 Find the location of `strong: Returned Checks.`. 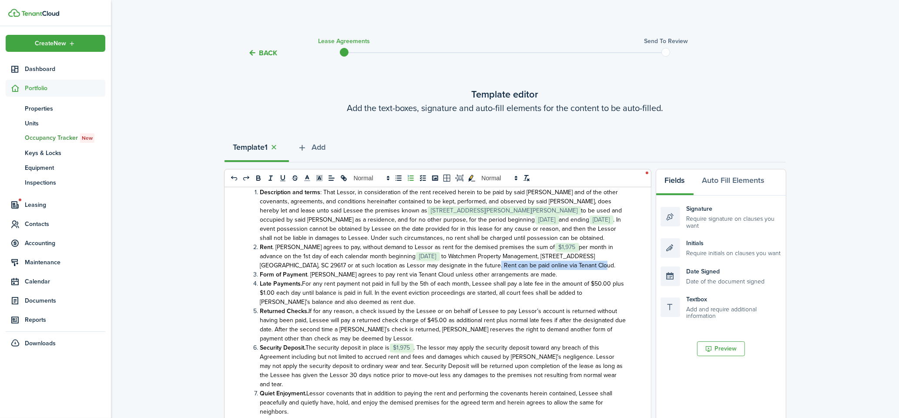

strong: Returned Checks. is located at coordinates (284, 311).